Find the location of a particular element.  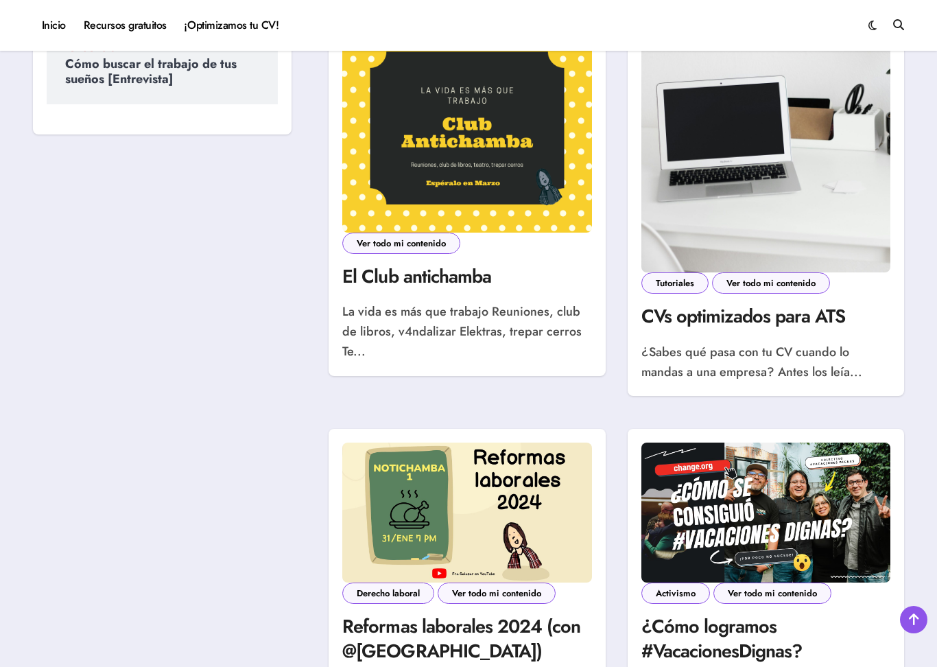

a: El Club antichamba is located at coordinates (416, 276).